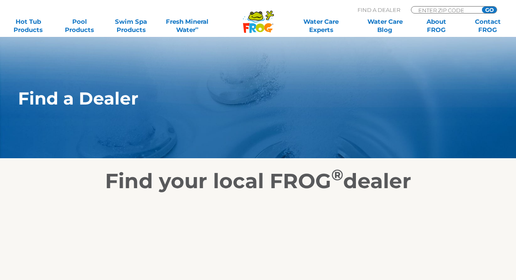  I want to click on a: ContactFROG, so click(487, 26).